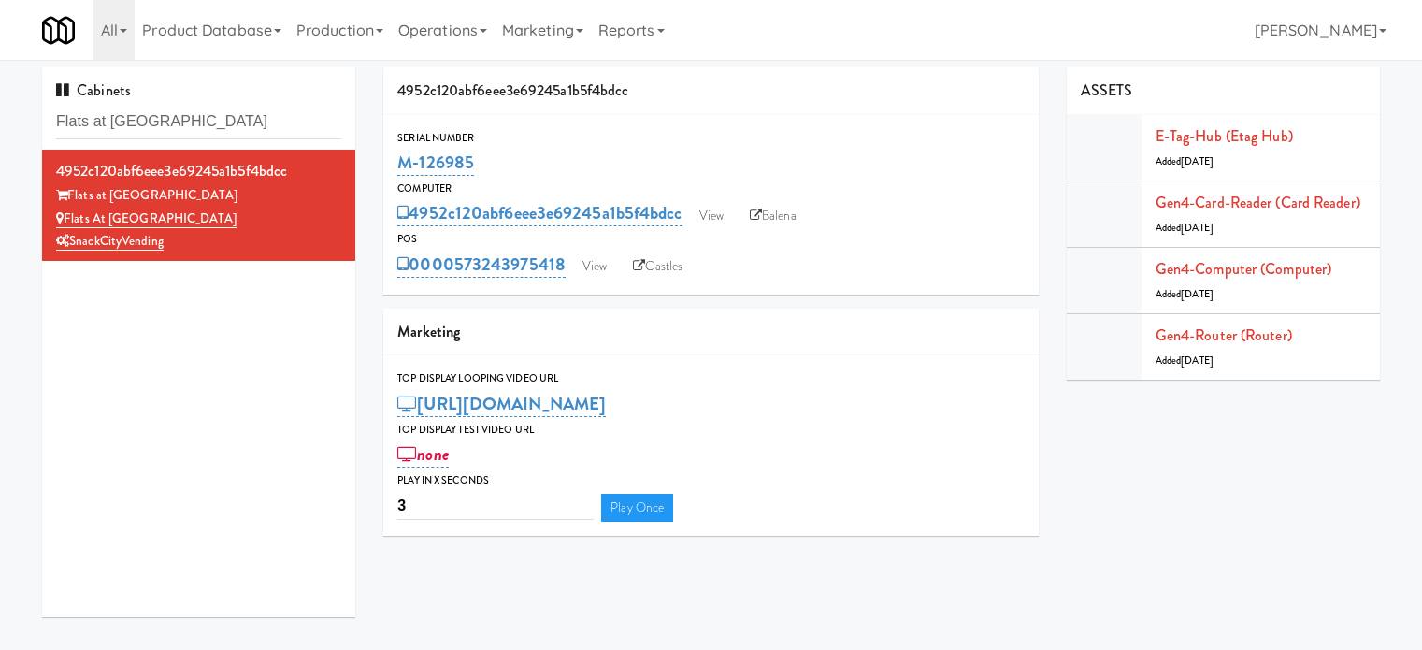 Image resolution: width=1422 pixels, height=650 pixels. Describe the element at coordinates (428, 331) in the screenshot. I see `span: Marketing` at that location.